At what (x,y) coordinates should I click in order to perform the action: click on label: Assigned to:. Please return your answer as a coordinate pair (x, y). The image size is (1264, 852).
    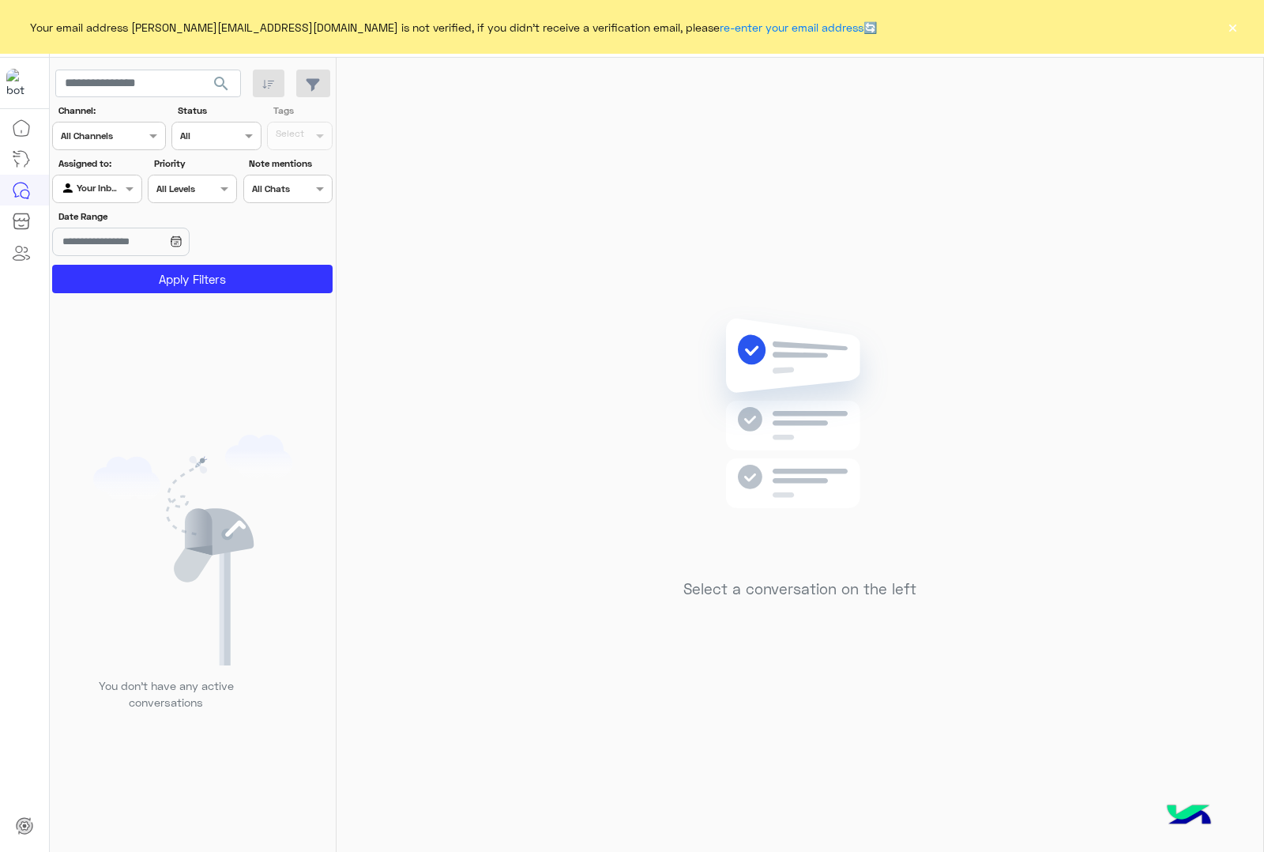
    Looking at the image, I should click on (99, 164).